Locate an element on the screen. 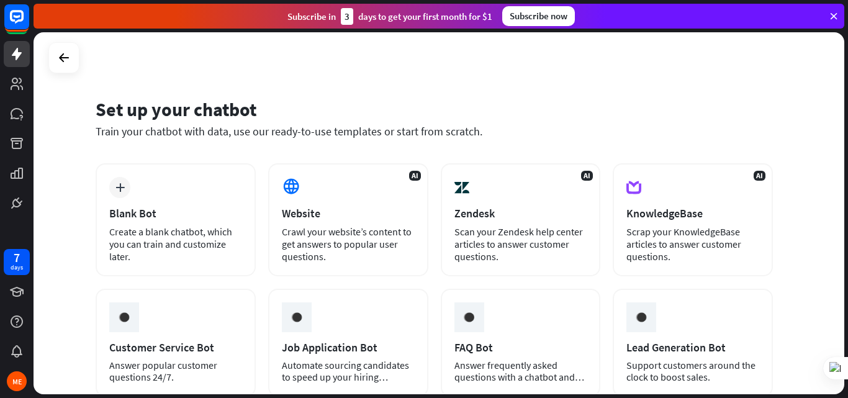 The height and width of the screenshot is (398, 848). div: 3 is located at coordinates (347, 16).